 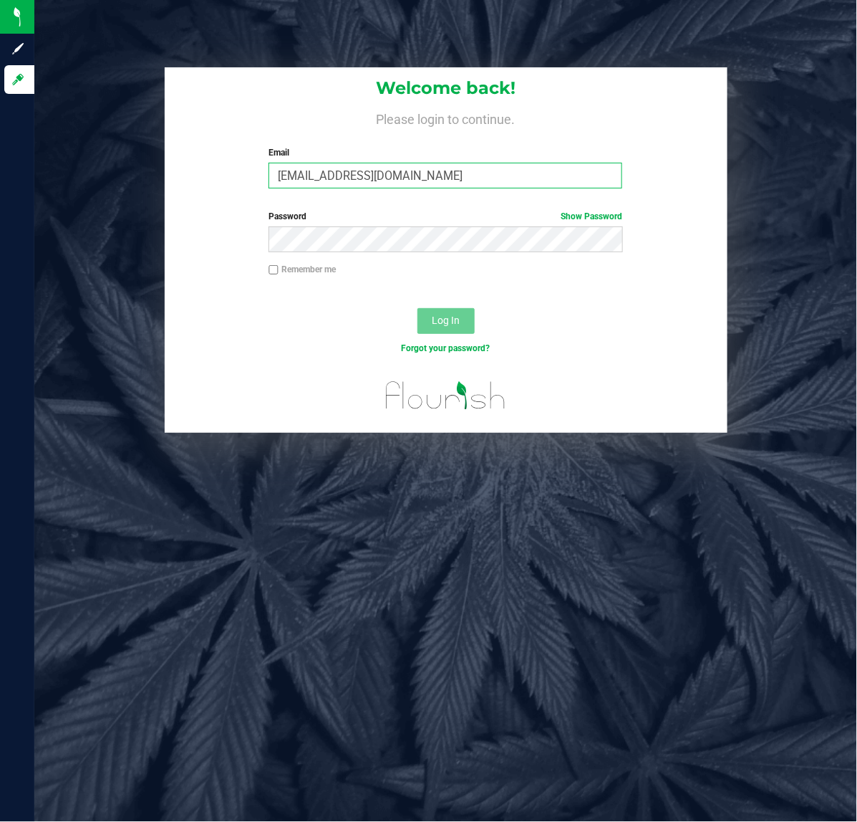 I want to click on inline-svg: Sign up, so click(x=18, y=49).